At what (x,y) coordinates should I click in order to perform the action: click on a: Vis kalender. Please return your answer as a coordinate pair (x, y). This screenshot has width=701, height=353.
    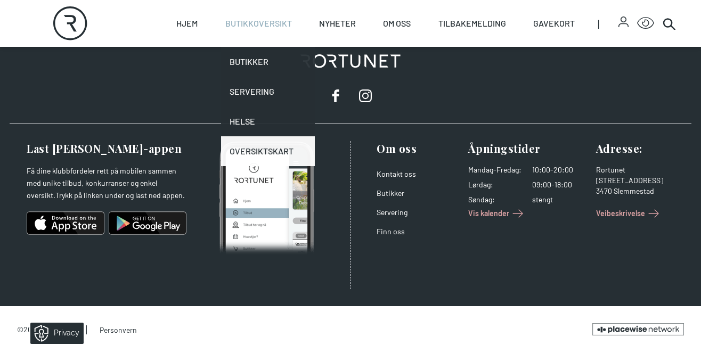
    Looking at the image, I should click on (497, 213).